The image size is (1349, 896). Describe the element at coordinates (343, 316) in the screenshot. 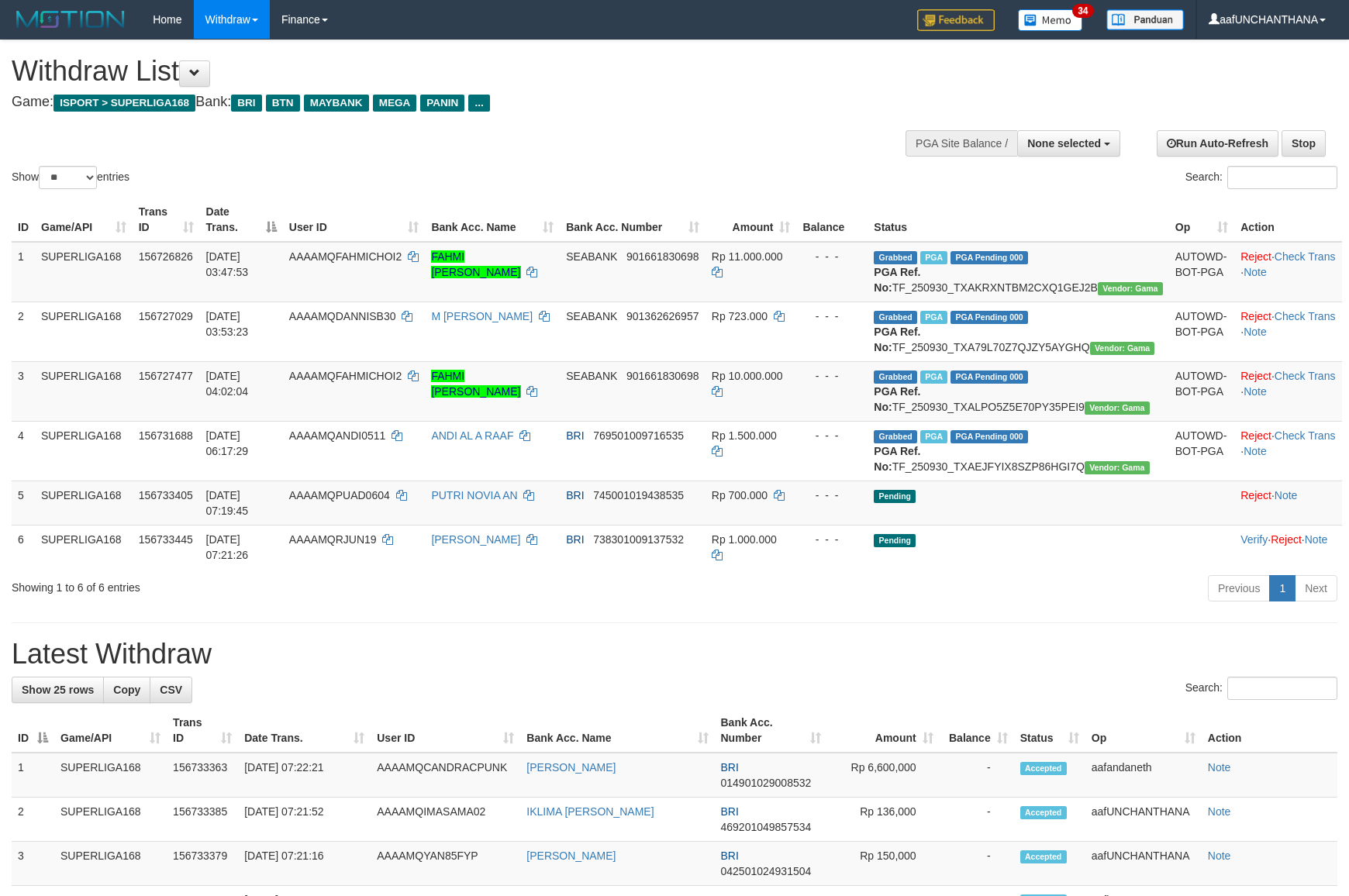

I see `span: AAAAMQDANNISB30` at that location.